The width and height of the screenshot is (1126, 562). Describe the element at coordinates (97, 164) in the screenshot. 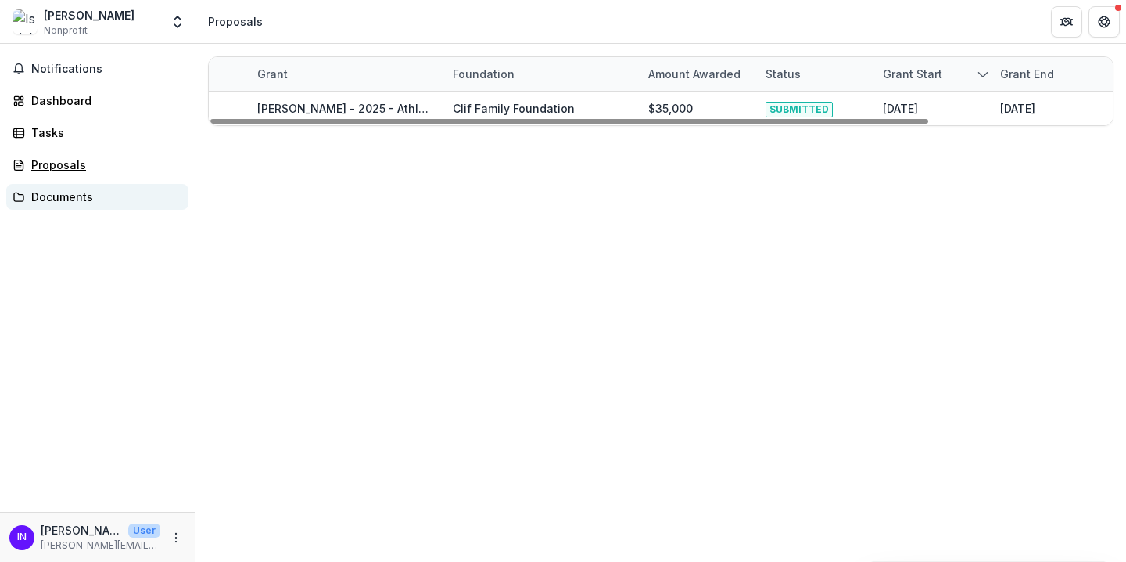

I see `a: Proposals` at that location.